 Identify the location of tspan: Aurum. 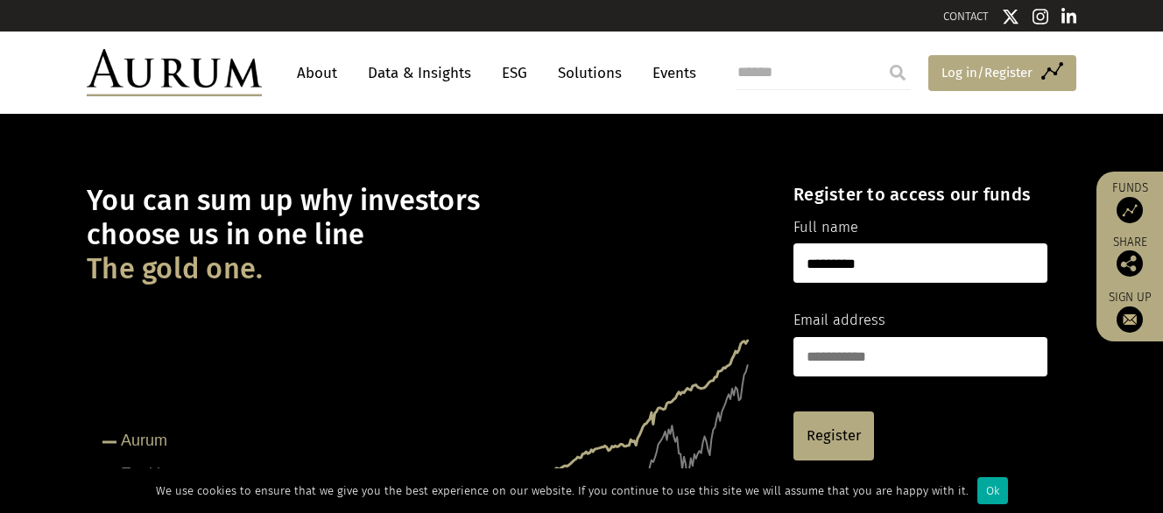
(144, 441).